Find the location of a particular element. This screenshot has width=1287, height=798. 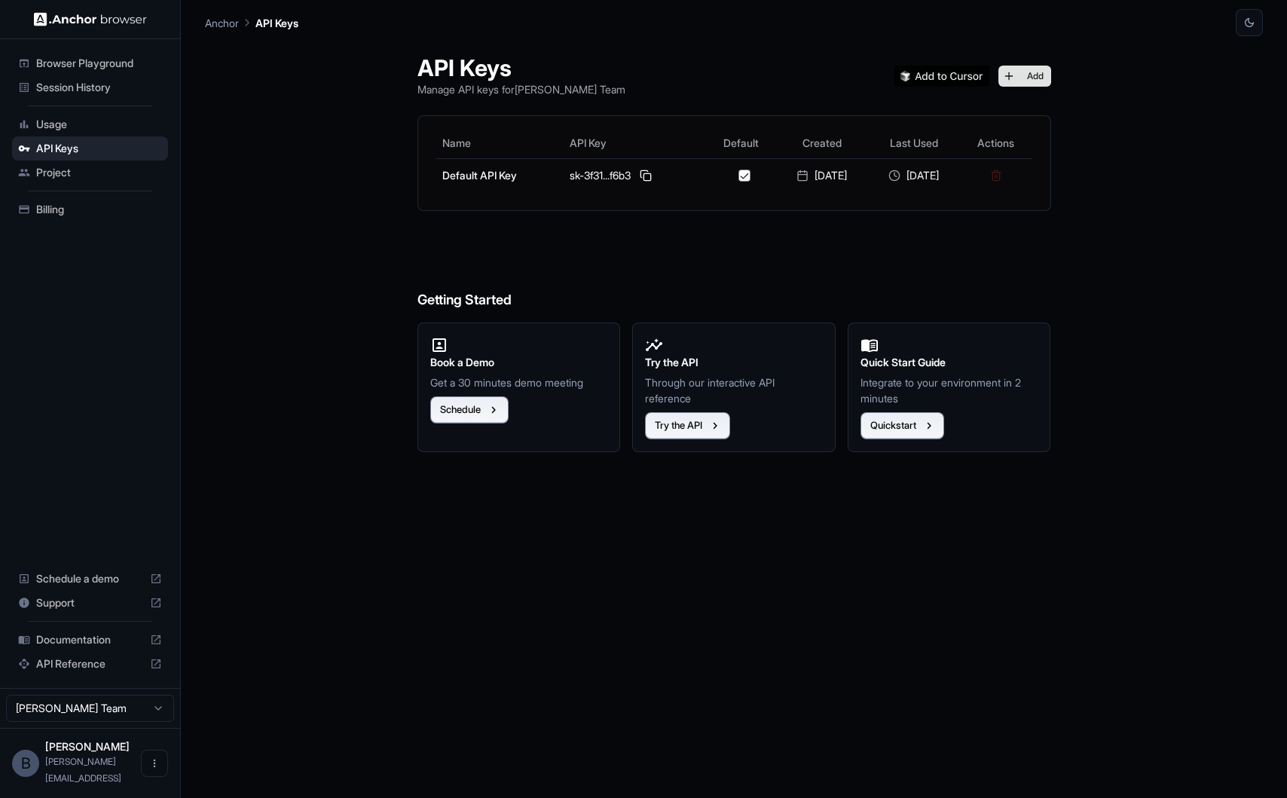

p: API Keys is located at coordinates (277, 23).